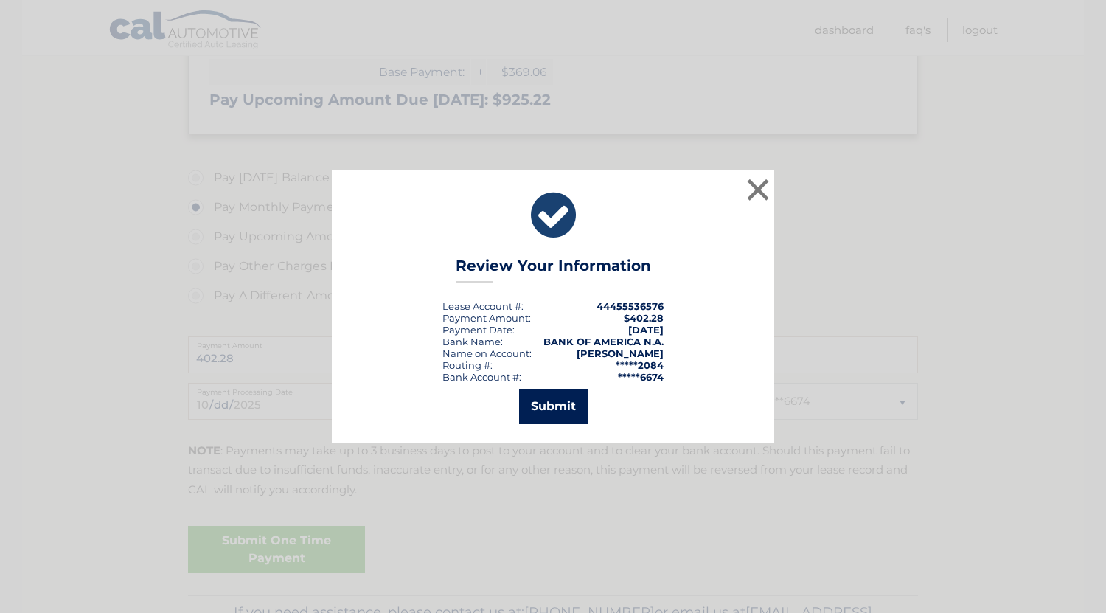 This screenshot has height=613, width=1106. What do you see at coordinates (487, 353) in the screenshot?
I see `div: Name on Account:` at bounding box center [487, 353].